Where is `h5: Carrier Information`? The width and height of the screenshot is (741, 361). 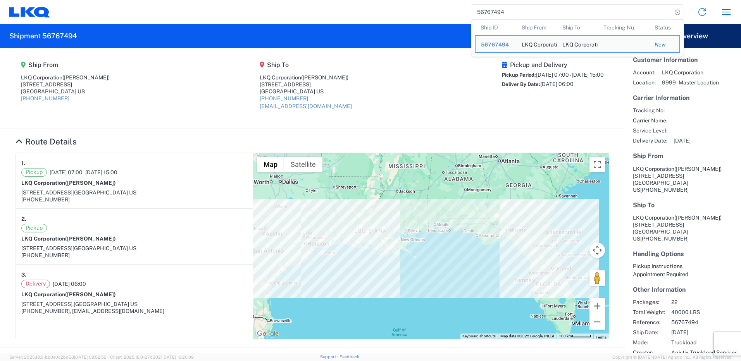 h5: Carrier Information is located at coordinates (683, 98).